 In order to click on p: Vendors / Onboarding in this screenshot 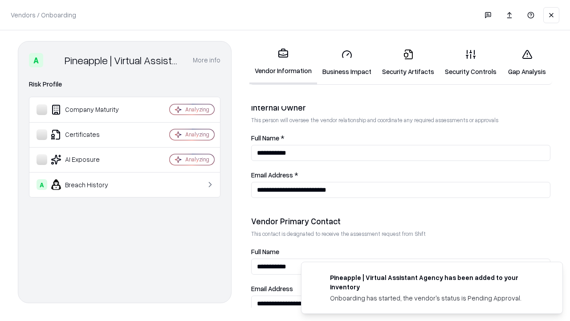, I will do `click(43, 15)`.